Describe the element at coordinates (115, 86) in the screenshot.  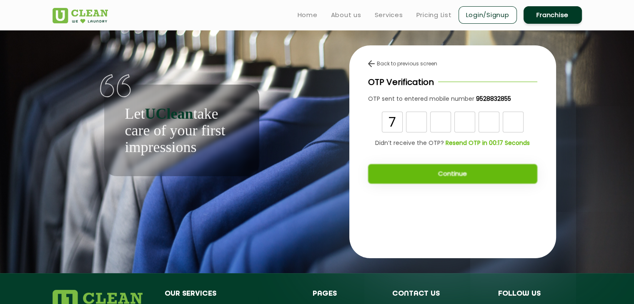
I see `img: quote-img` at that location.